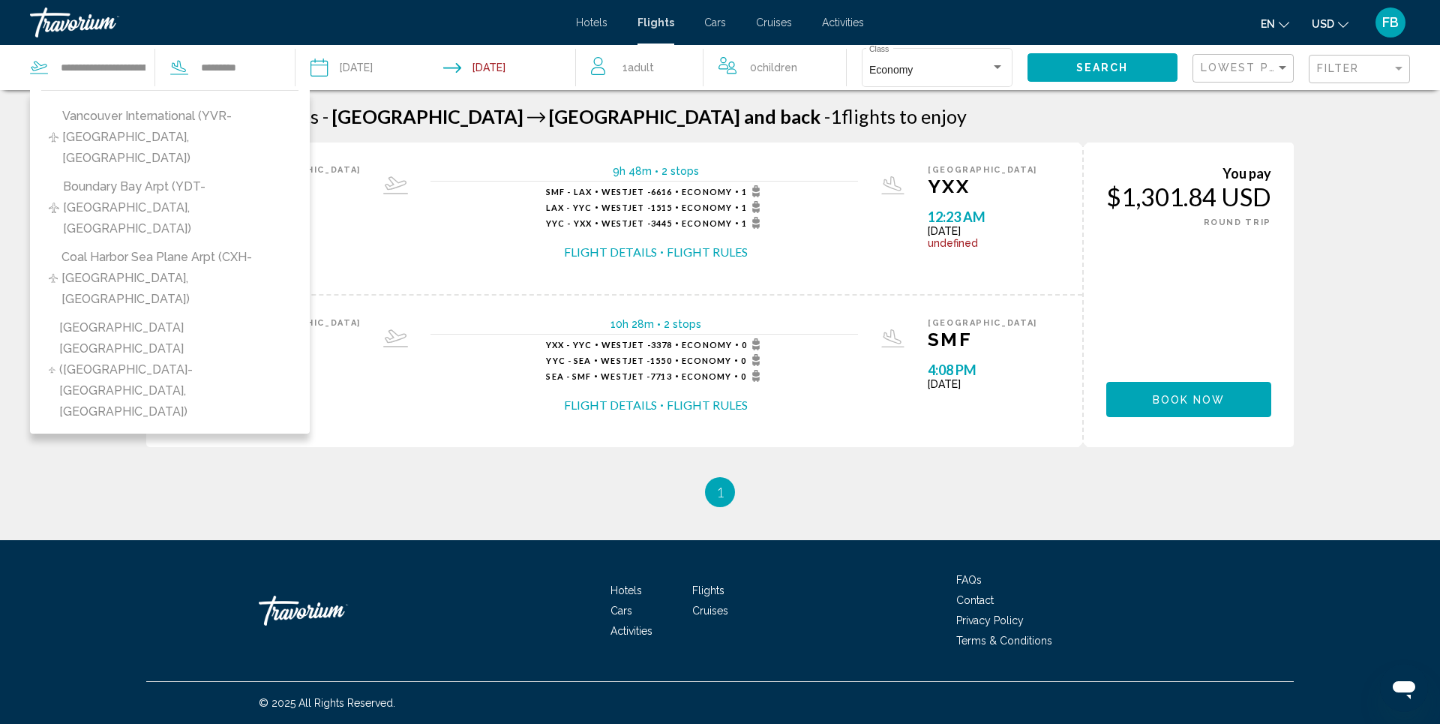  Describe the element at coordinates (1390, 22) in the screenshot. I see `span: FB` at that location.